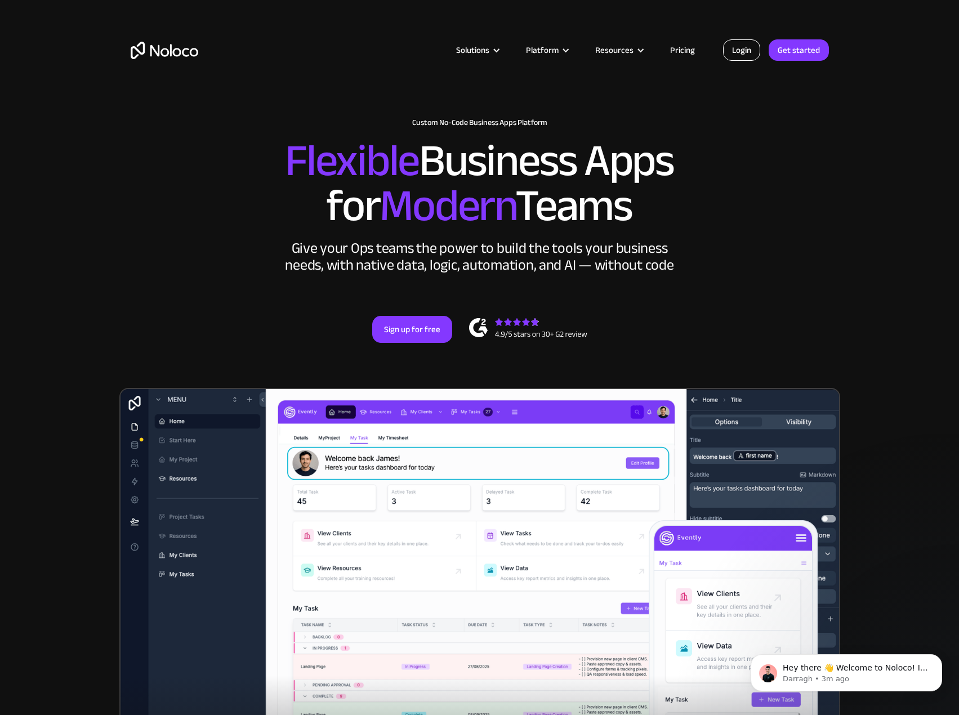 Image resolution: width=959 pixels, height=715 pixels. Describe the element at coordinates (682, 50) in the screenshot. I see `a: Pricing` at that location.